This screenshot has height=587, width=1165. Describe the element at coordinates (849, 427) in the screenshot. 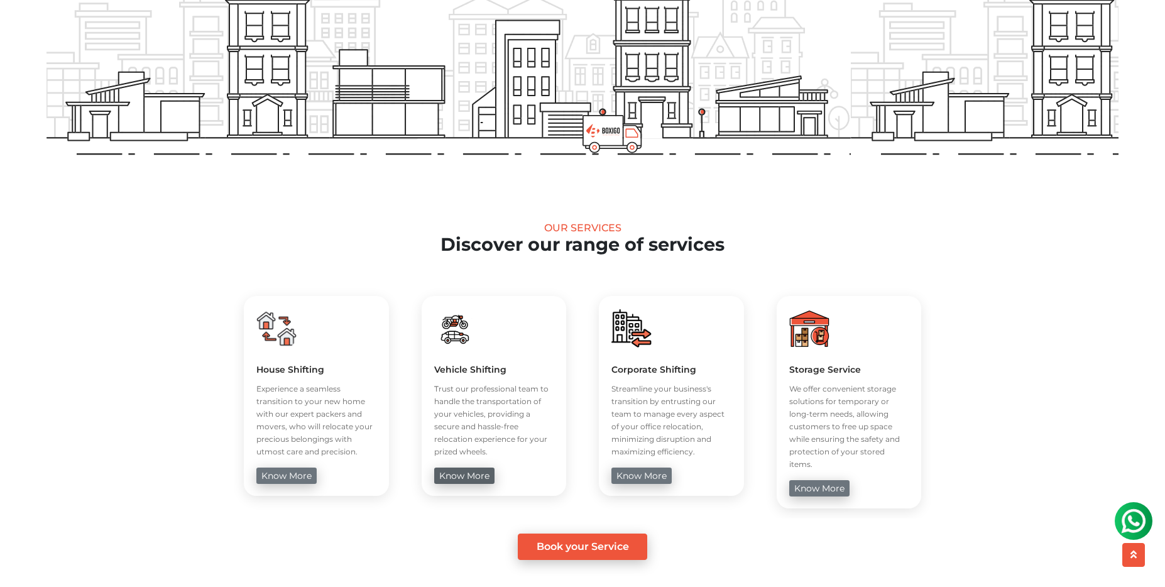

I see `p: We offer convenient storage solutions for temporary or long-term needs, allowing customers to fre...` at that location.